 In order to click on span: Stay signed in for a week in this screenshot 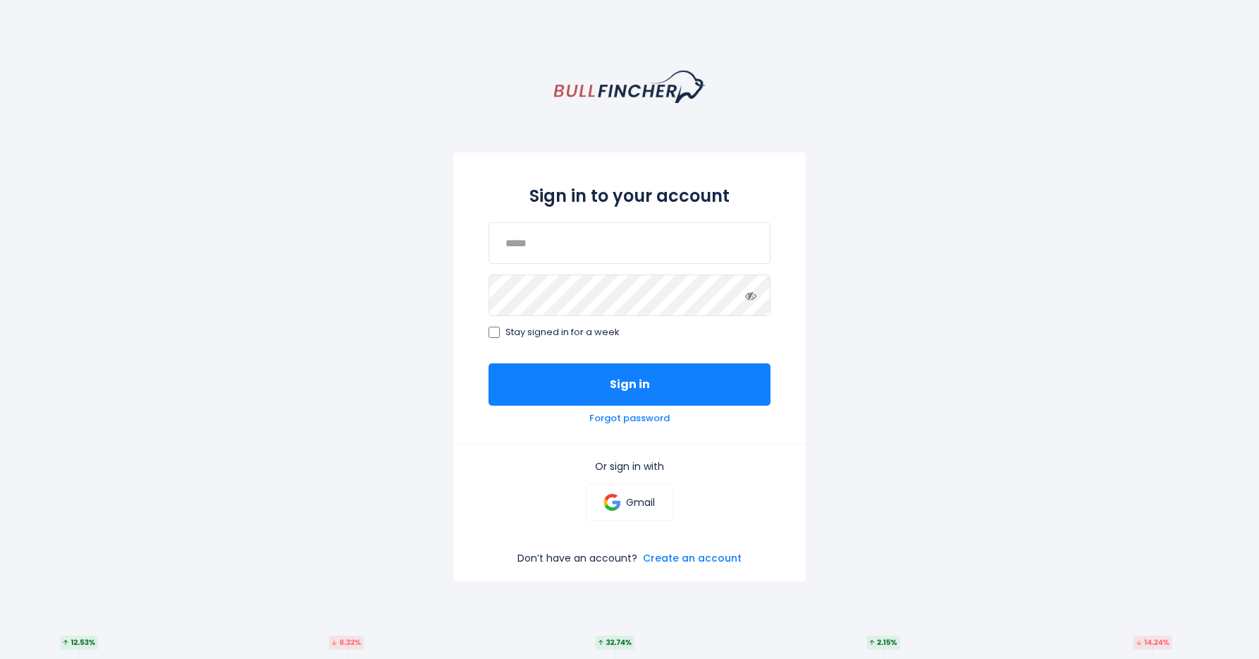, I will do `click(563, 332)`.